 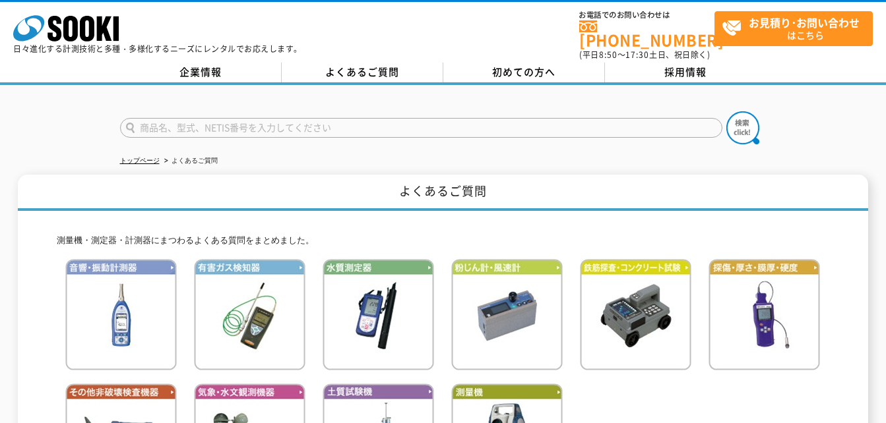 What do you see at coordinates (804, 22) in the screenshot?
I see `strong: お見積り･お問い合わせ` at bounding box center [804, 22].